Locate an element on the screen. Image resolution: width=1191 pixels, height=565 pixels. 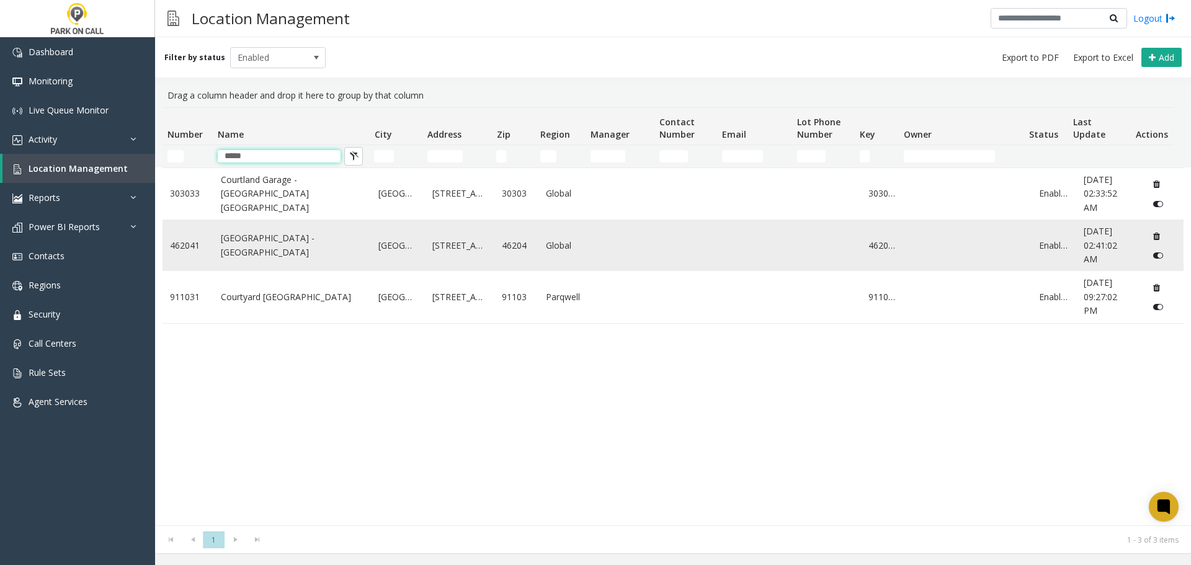
label: Filter by status is located at coordinates (195, 58).